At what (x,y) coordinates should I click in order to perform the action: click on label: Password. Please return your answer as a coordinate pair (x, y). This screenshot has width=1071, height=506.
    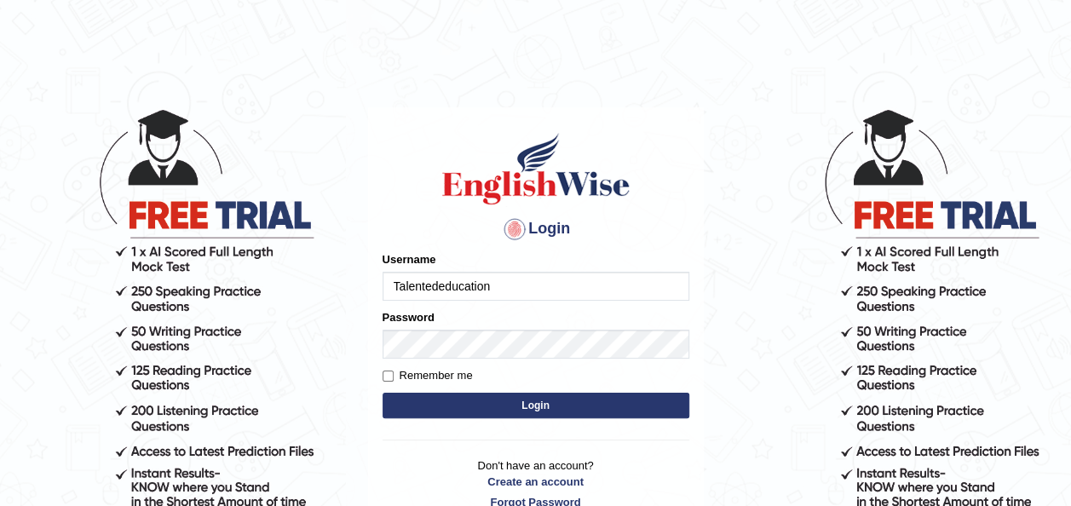
    Looking at the image, I should click on (408, 317).